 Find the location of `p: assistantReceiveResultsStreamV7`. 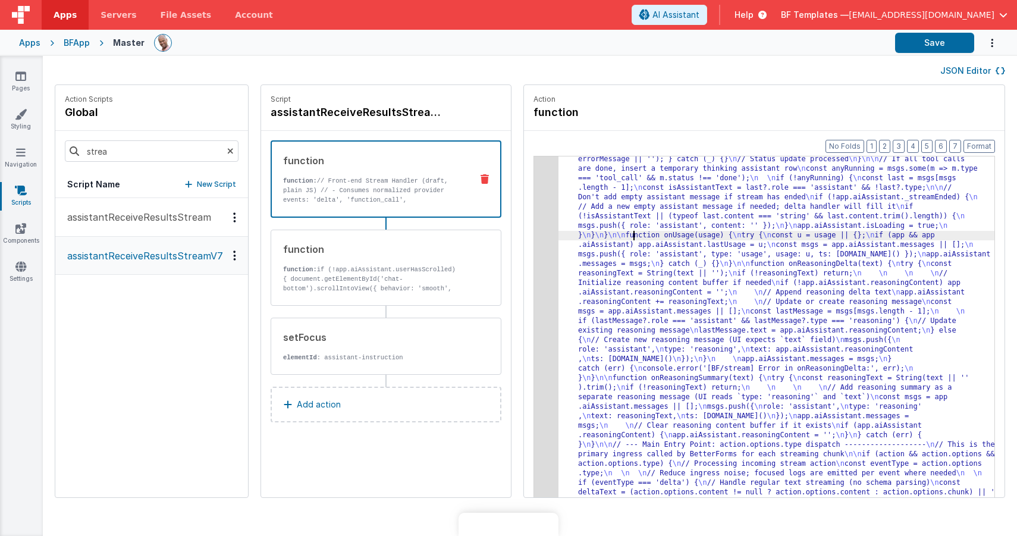

p: assistantReceiveResultsStreamV7 is located at coordinates (142, 256).